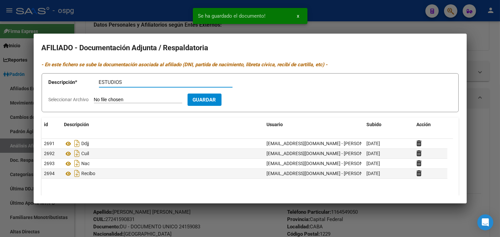 This screenshot has width=500, height=237. Describe the element at coordinates (52, 125) in the screenshot. I see `datatable-header-cell: id` at that location.